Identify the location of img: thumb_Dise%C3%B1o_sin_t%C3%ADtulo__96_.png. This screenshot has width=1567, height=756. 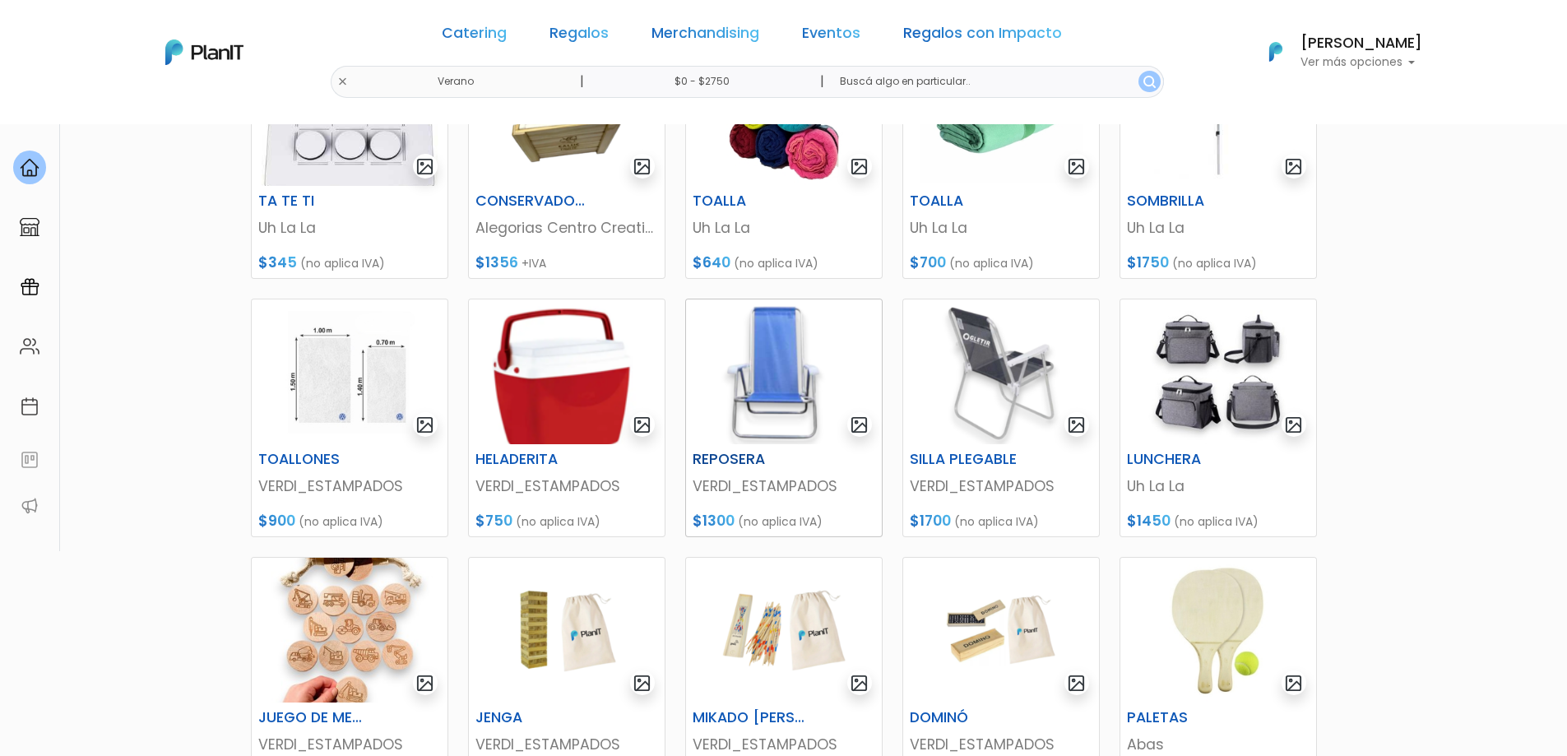
(1001, 630).